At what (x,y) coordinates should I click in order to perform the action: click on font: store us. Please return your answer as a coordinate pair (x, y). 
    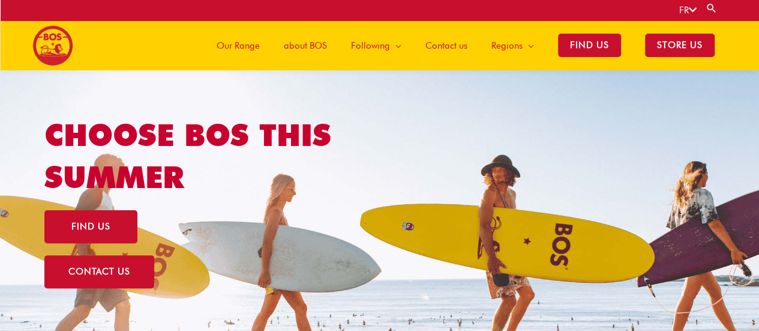
    Looking at the image, I should click on (680, 45).